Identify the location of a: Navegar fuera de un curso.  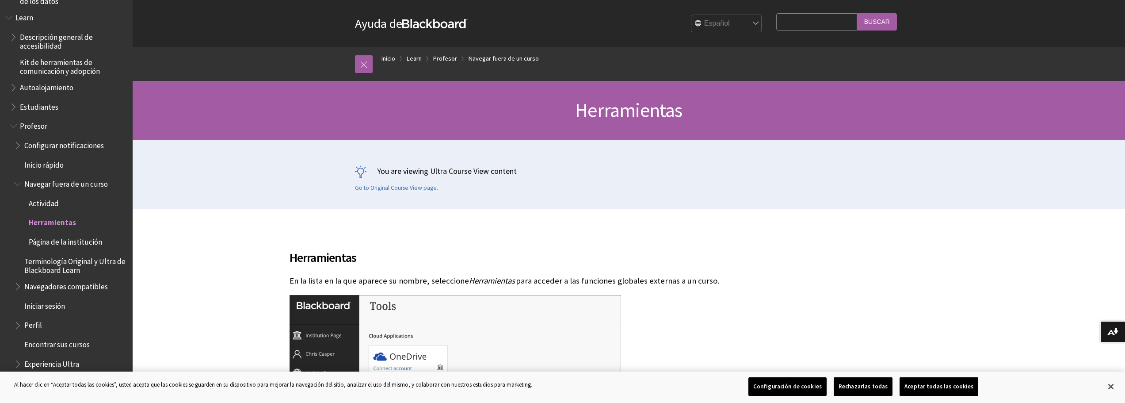
(504, 58).